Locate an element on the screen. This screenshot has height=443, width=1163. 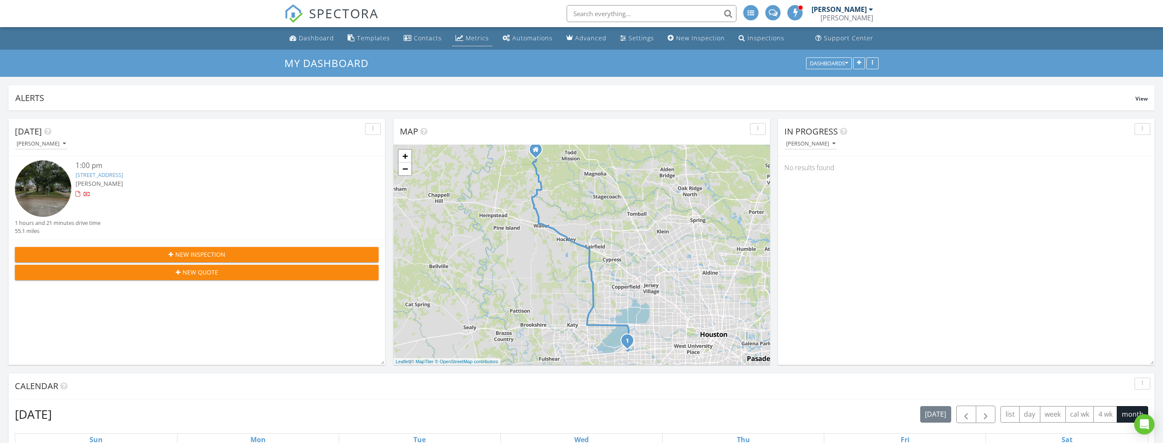
a: Zoom out is located at coordinates (405, 169).